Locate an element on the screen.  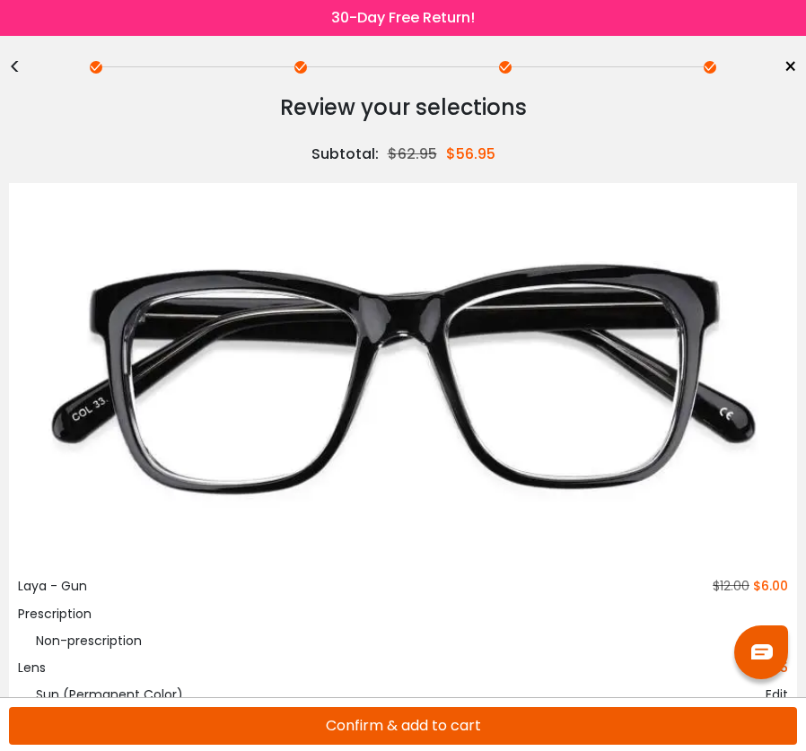
img: Gun Laya - Plastic Eyeglasses is located at coordinates (403, 384).